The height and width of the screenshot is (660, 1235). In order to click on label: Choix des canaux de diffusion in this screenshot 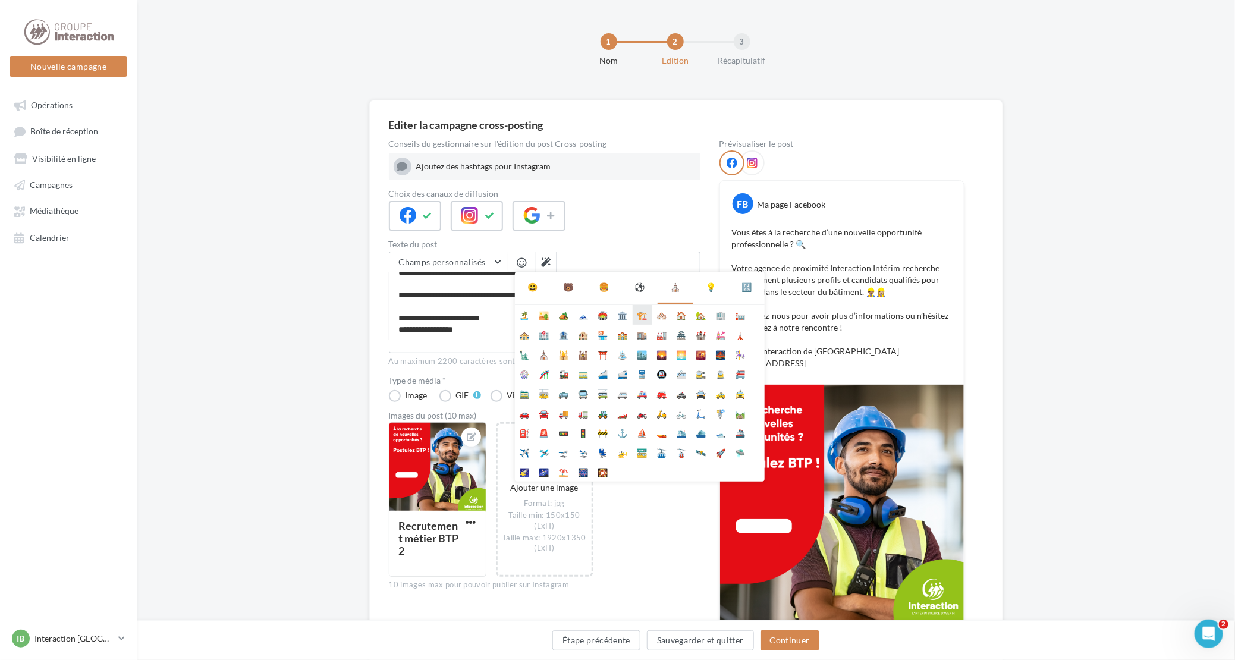, I will do `click(544, 194)`.